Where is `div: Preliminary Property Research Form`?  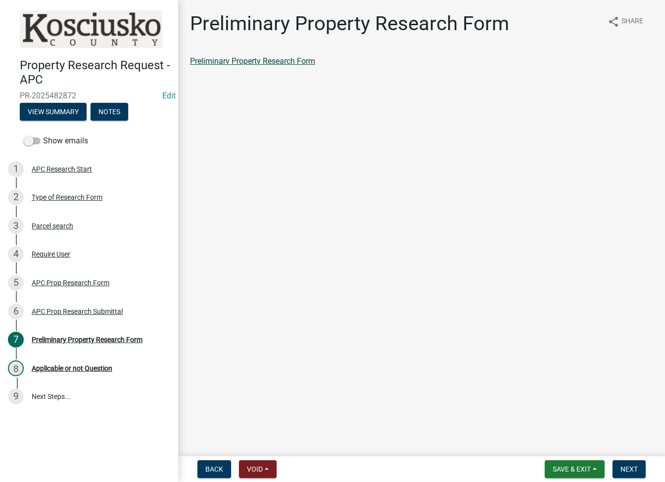
div: Preliminary Property Research Form is located at coordinates (87, 340).